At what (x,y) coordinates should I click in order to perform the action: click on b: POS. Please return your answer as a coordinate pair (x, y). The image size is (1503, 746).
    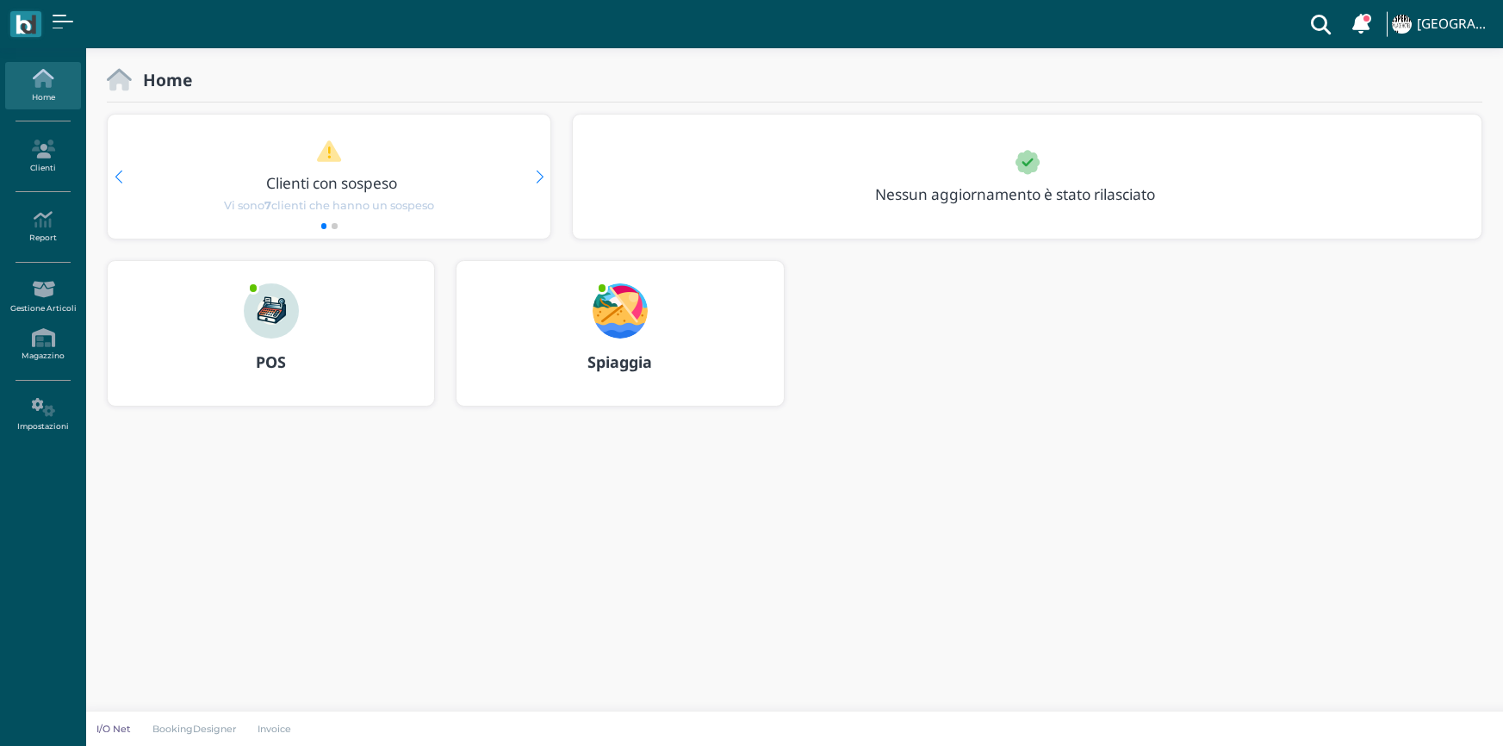
    Looking at the image, I should click on (270, 362).